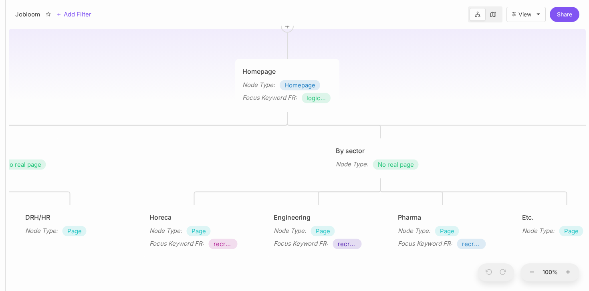 This screenshot has width=589, height=291. I want to click on span: recrutement pharma (10), so click(472, 244).